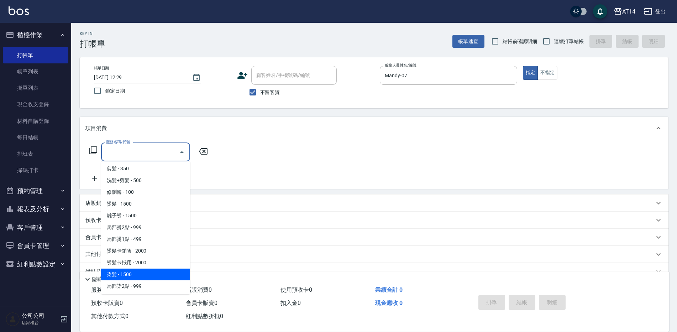 The image size is (677, 332). I want to click on button: 客戶管理, so click(36, 227).